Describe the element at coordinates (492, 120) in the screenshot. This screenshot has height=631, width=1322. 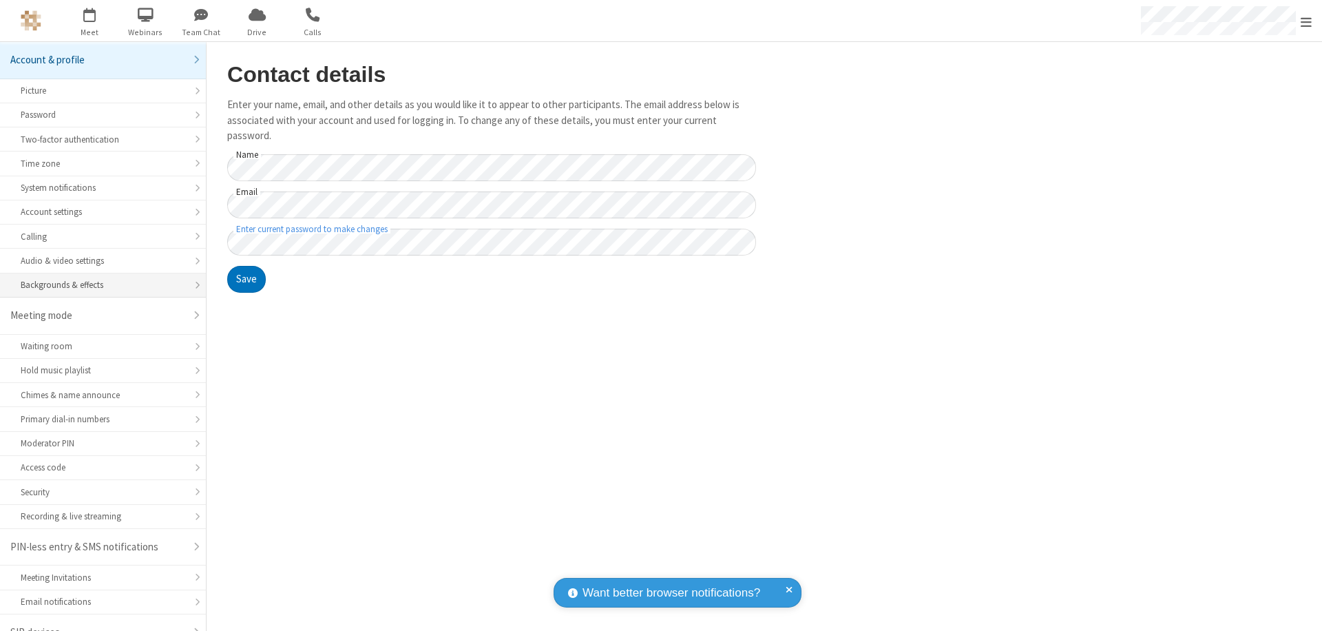
I see `p: Enter your name, email, and other details as you would like it to appear to other participants. T...` at that location.